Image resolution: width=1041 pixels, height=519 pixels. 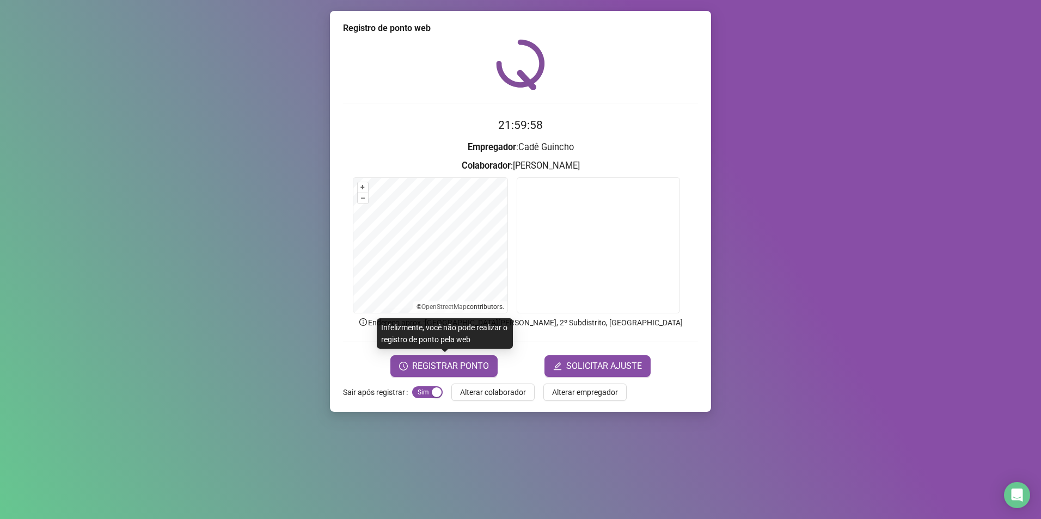 I want to click on div: Infelizmente, você não pode realizar o registro de ponto pela web, so click(x=445, y=334).